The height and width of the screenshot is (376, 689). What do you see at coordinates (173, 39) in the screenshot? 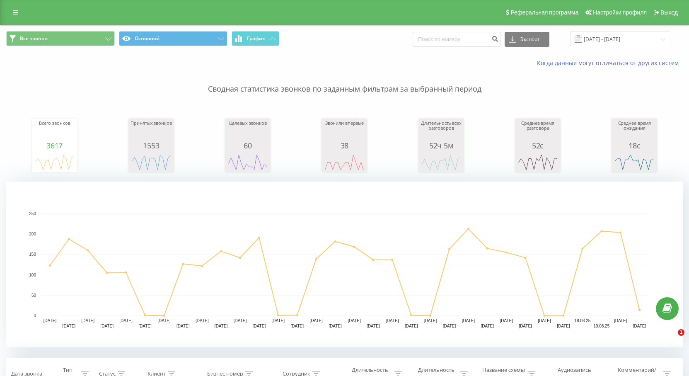
I see `button: Основной` at bounding box center [173, 39].